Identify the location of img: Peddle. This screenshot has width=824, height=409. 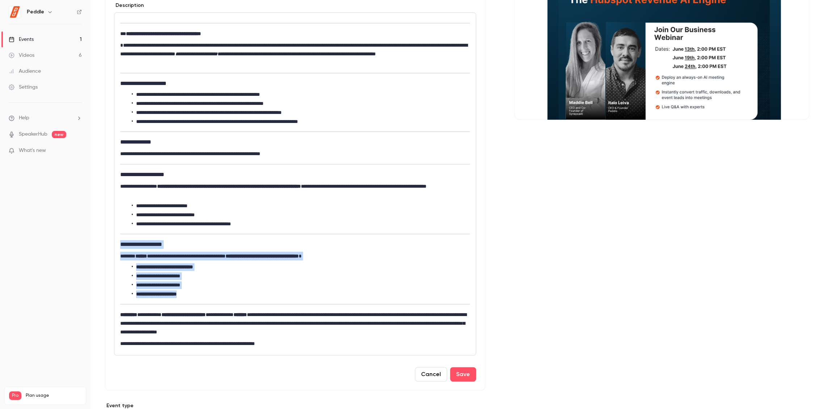
(15, 12).